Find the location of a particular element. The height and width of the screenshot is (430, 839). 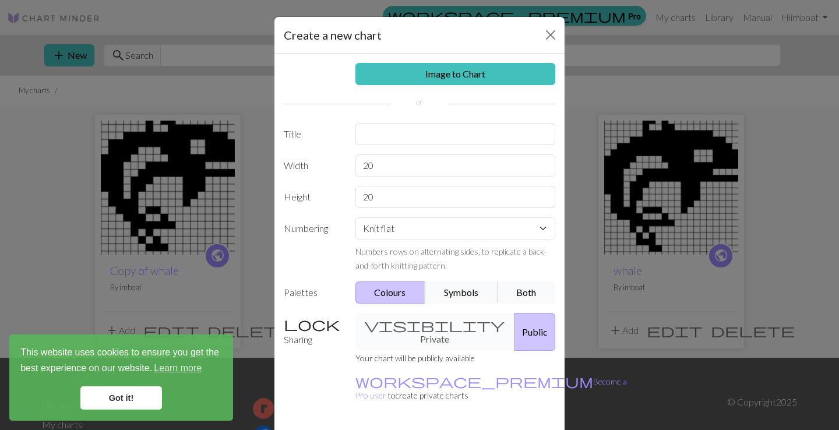

a: Image to Chart is located at coordinates (455, 74).